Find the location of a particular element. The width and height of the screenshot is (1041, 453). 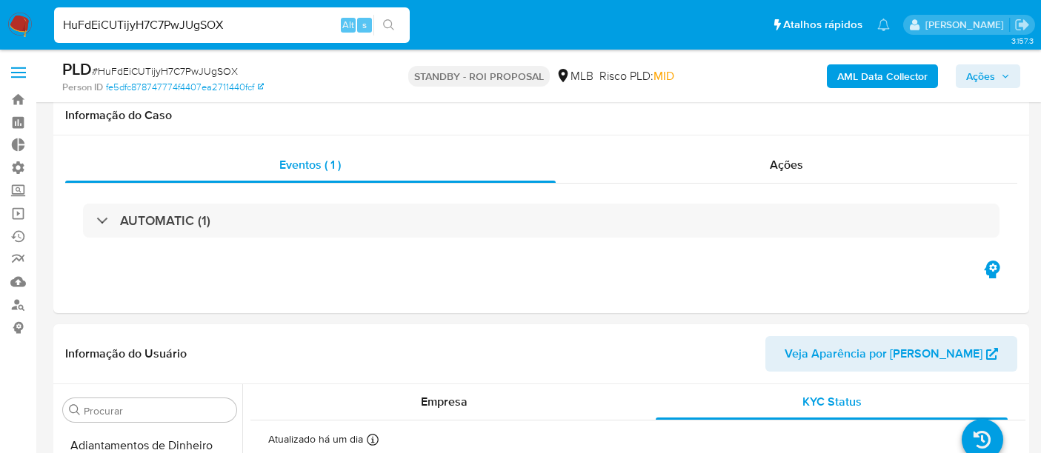

span: KYC Status is located at coordinates (832, 402).